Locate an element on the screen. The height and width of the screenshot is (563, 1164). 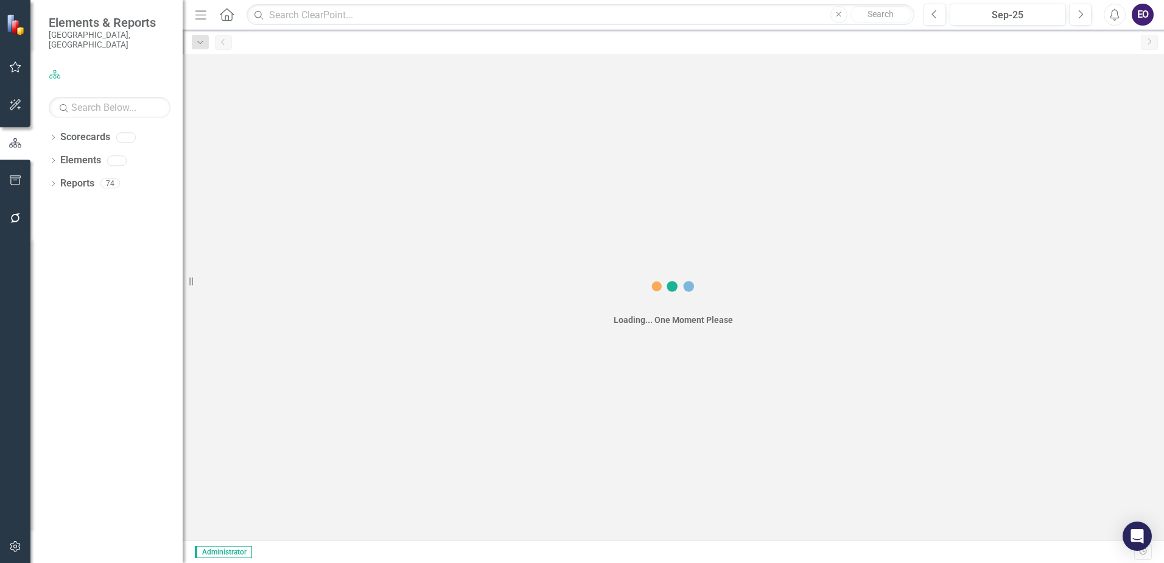
div: Open Intercom Messenger is located at coordinates (1137, 536).